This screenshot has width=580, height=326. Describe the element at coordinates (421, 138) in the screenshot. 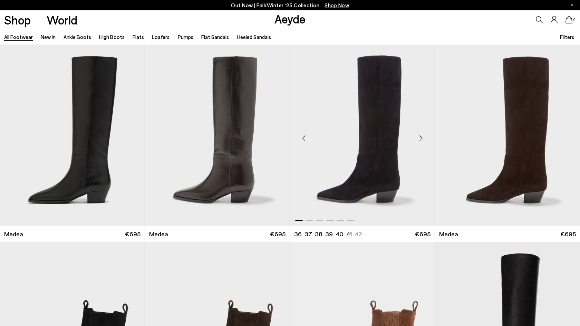

I see `div: Next slide` at that location.